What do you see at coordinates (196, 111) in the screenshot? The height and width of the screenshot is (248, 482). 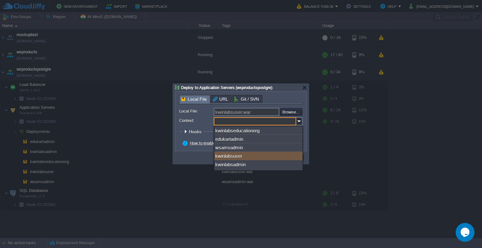 I see `label: Local File:` at bounding box center [196, 111].